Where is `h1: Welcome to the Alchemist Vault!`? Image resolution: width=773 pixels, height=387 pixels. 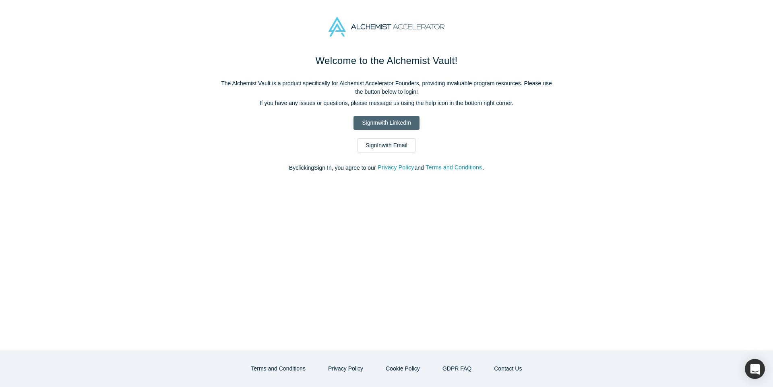
h1: Welcome to the Alchemist Vault! is located at coordinates (386, 61).